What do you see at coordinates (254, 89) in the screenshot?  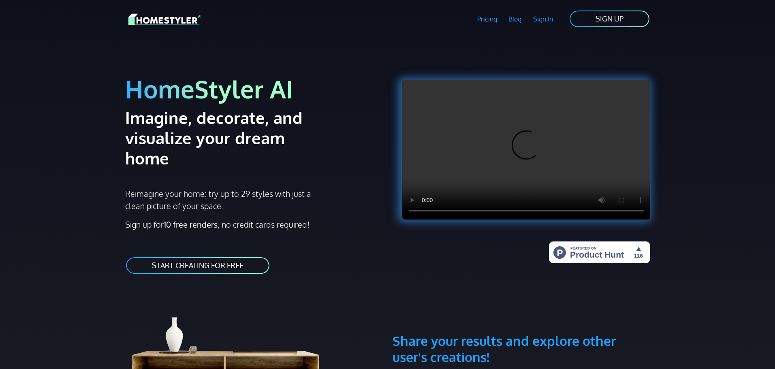 I see `h1: HomeStyler AI` at bounding box center [254, 89].